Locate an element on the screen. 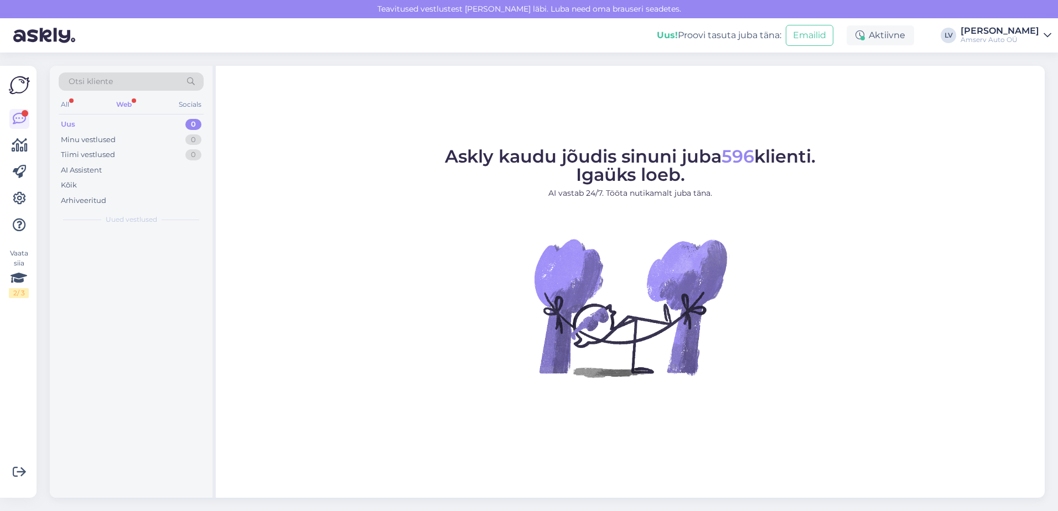 This screenshot has height=511, width=1058. div: Vaata siia is located at coordinates (19, 273).